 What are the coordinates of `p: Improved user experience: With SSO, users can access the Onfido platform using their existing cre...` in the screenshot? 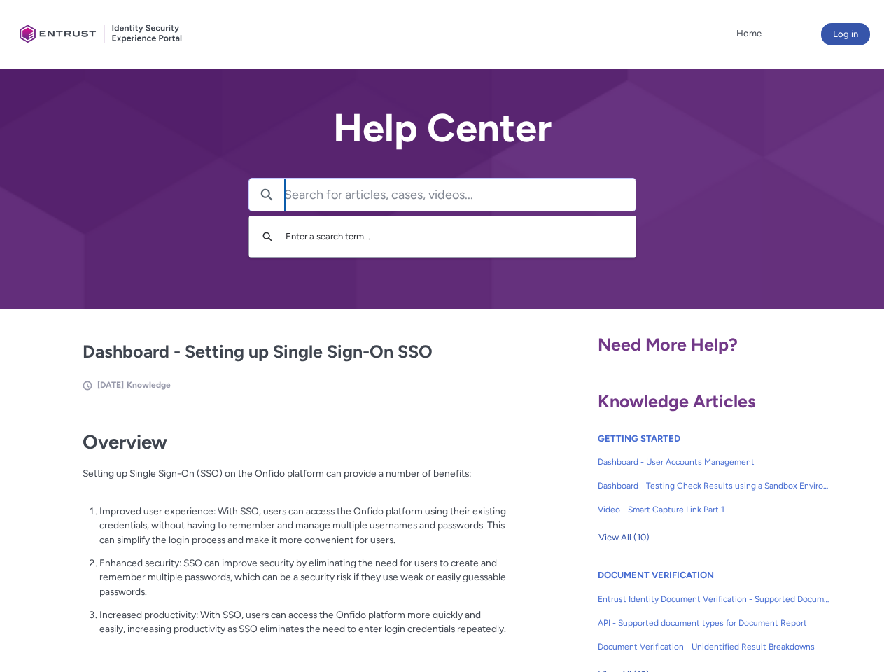 It's located at (303, 526).